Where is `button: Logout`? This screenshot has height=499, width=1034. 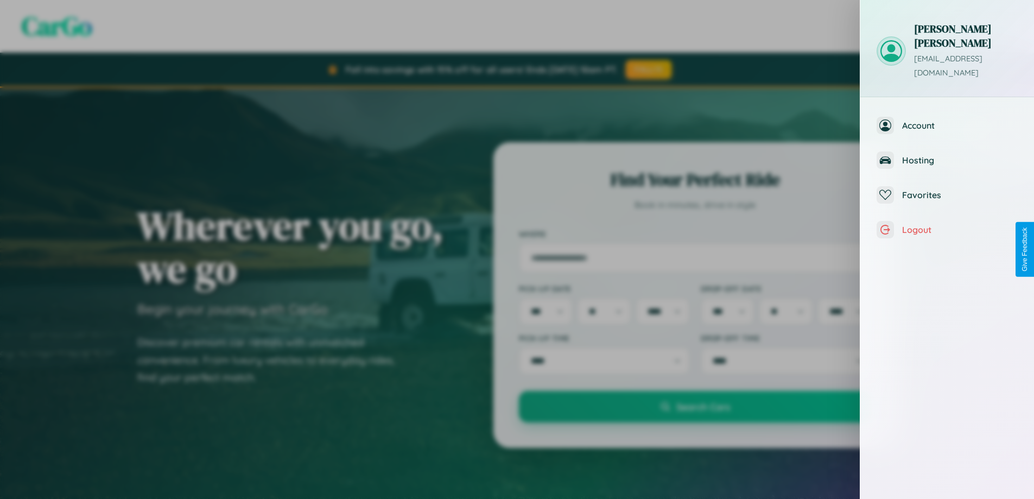 button: Logout is located at coordinates (947, 230).